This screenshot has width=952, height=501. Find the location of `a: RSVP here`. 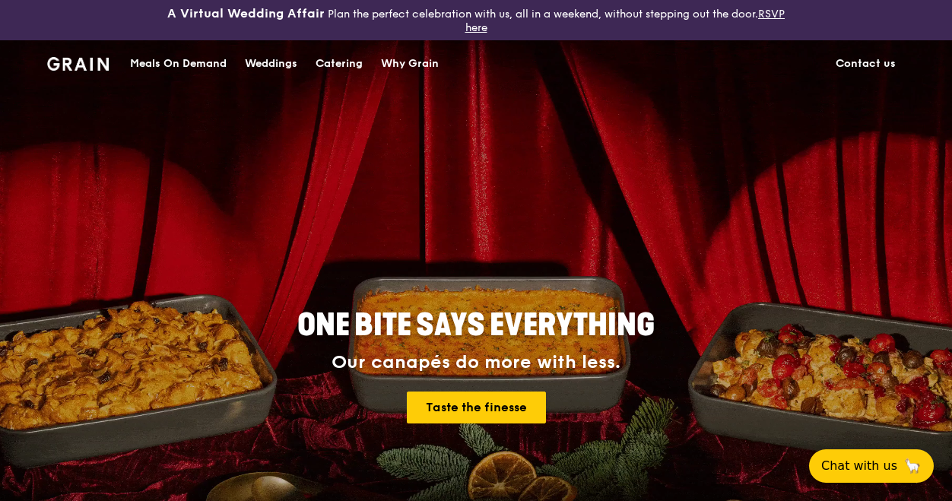

a: RSVP here is located at coordinates (625, 21).